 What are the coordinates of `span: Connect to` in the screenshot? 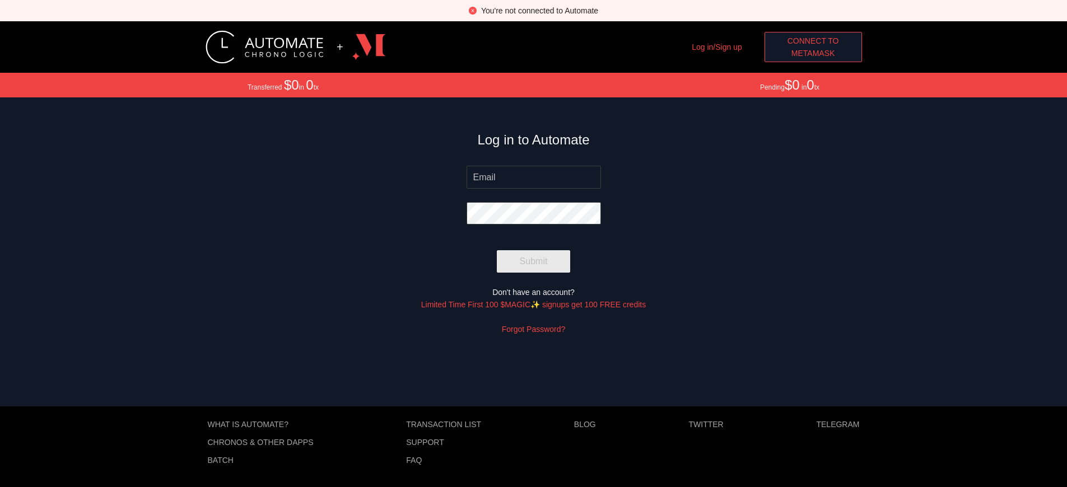 It's located at (813, 41).